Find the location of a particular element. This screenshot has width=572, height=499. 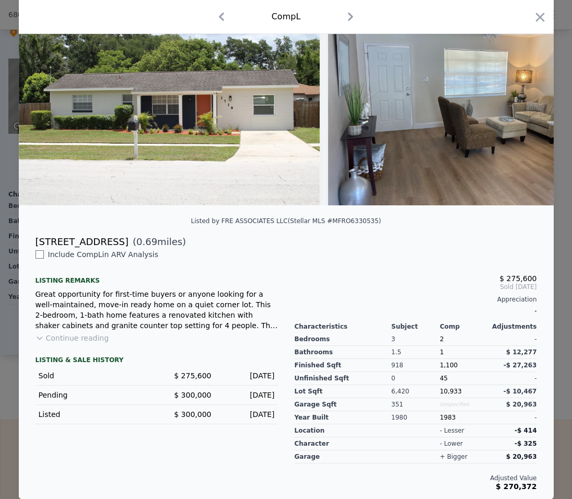

div: 1980 is located at coordinates (415, 417).